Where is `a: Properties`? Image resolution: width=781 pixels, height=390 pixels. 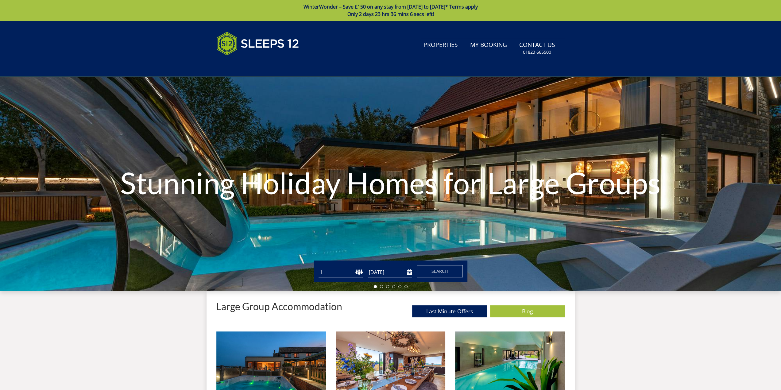
a: Properties is located at coordinates (441, 45).